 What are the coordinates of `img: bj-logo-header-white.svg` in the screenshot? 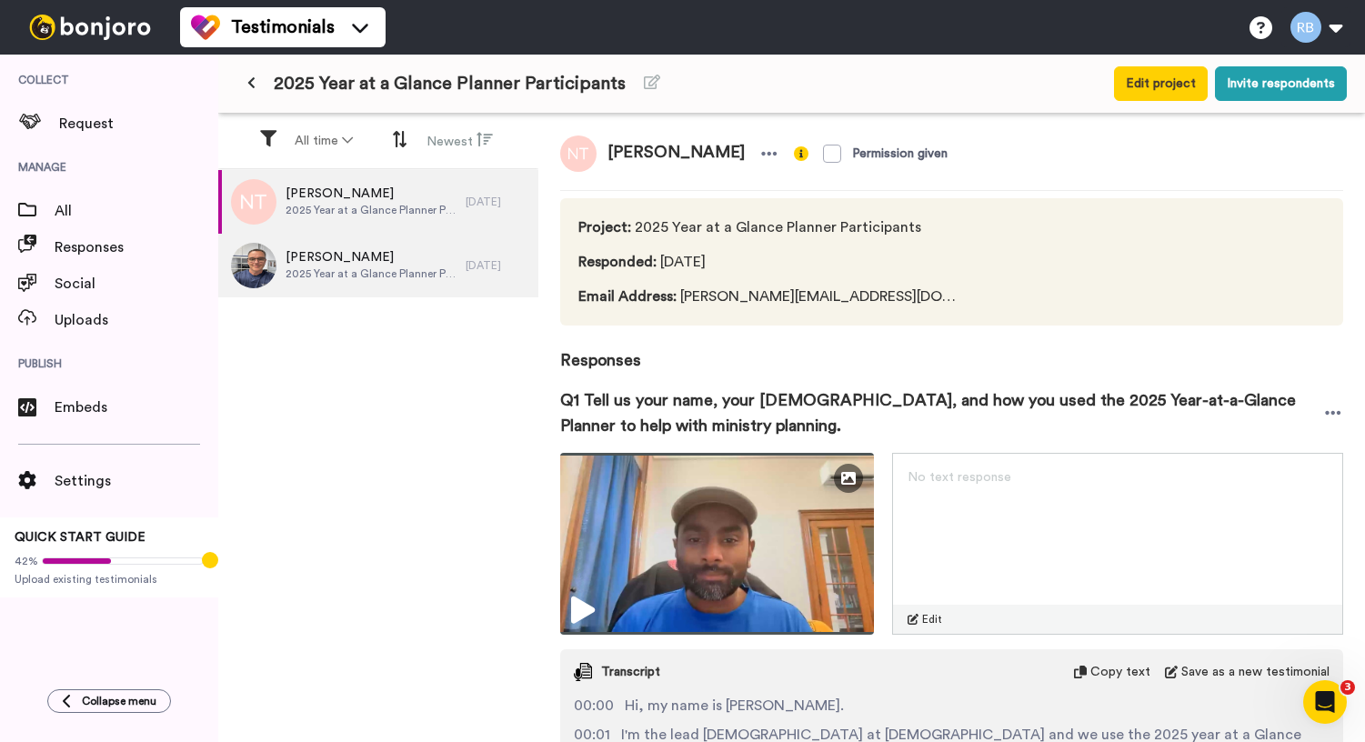 It's located at (90, 27).